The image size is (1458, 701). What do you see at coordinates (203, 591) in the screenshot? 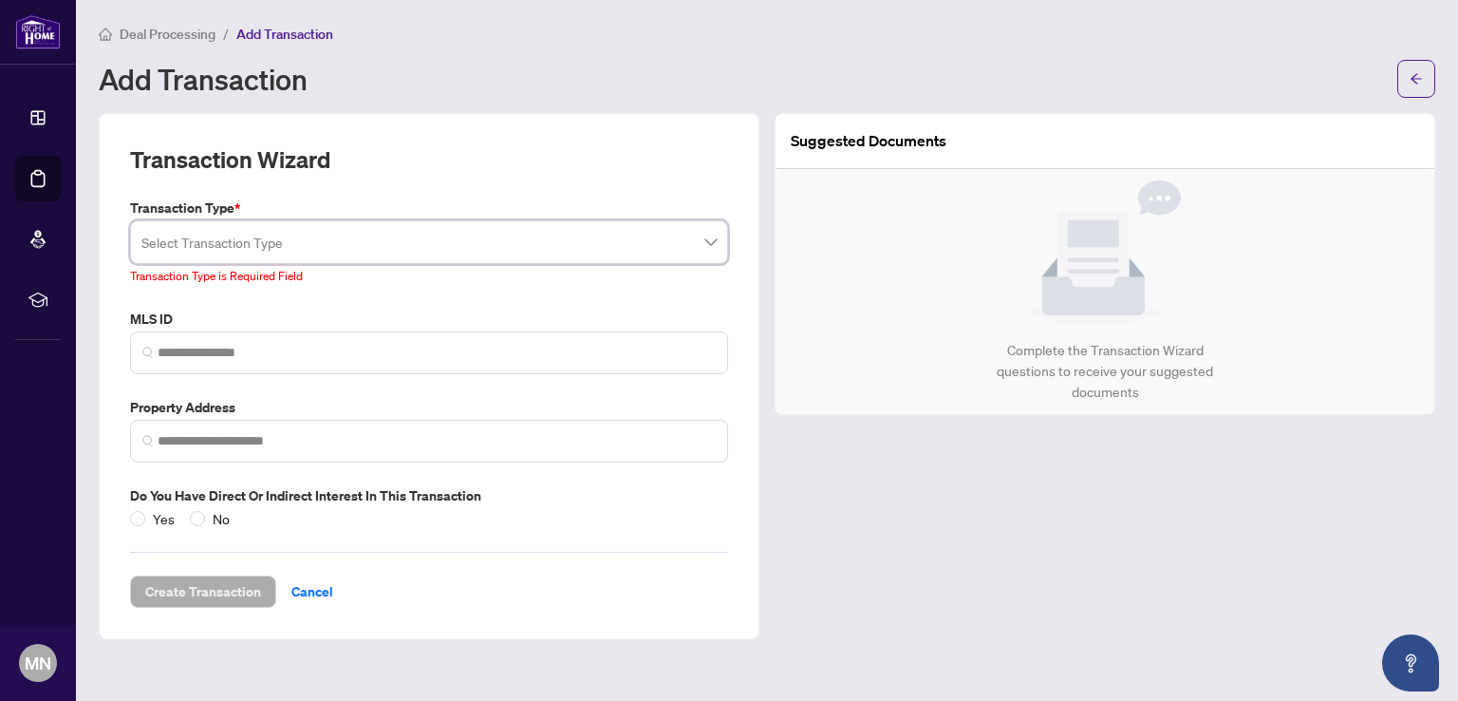
I see `button: Create Transaction` at bounding box center [203, 591].